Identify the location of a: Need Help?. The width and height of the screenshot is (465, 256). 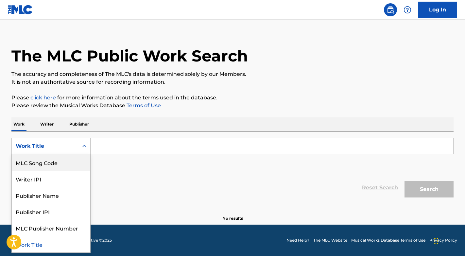
(298, 240).